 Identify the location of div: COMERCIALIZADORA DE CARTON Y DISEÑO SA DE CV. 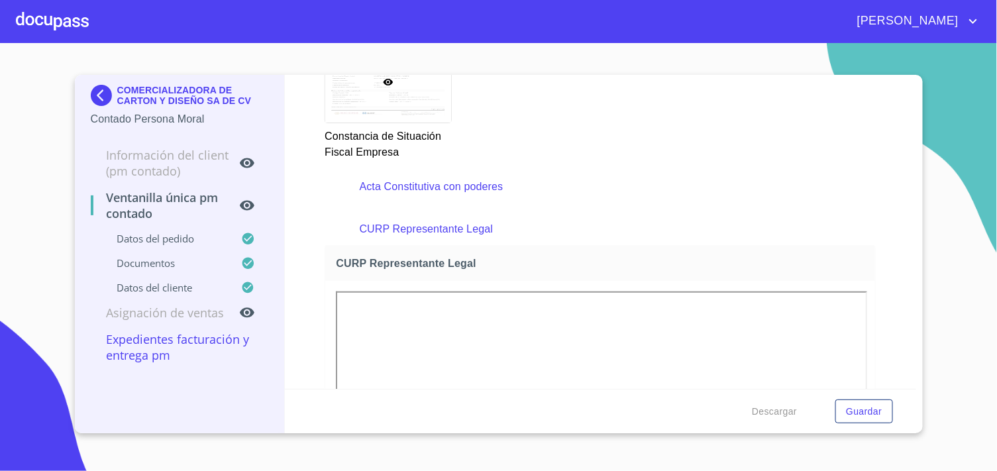
(180, 98).